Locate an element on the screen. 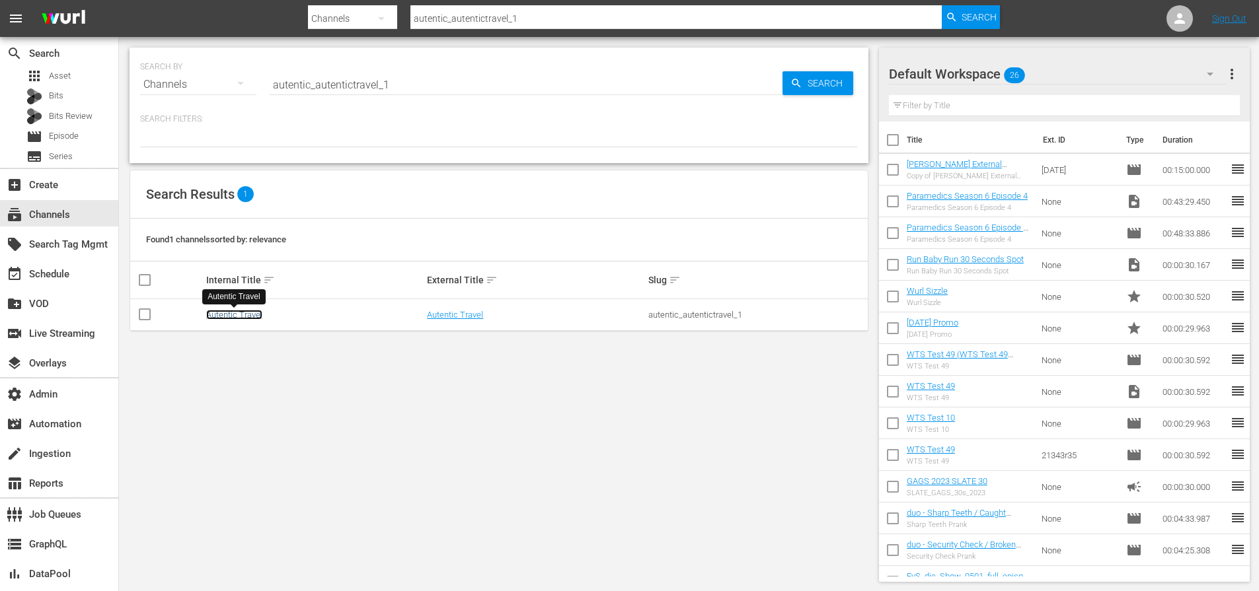  span: Job Queues is located at coordinates (15, 515).